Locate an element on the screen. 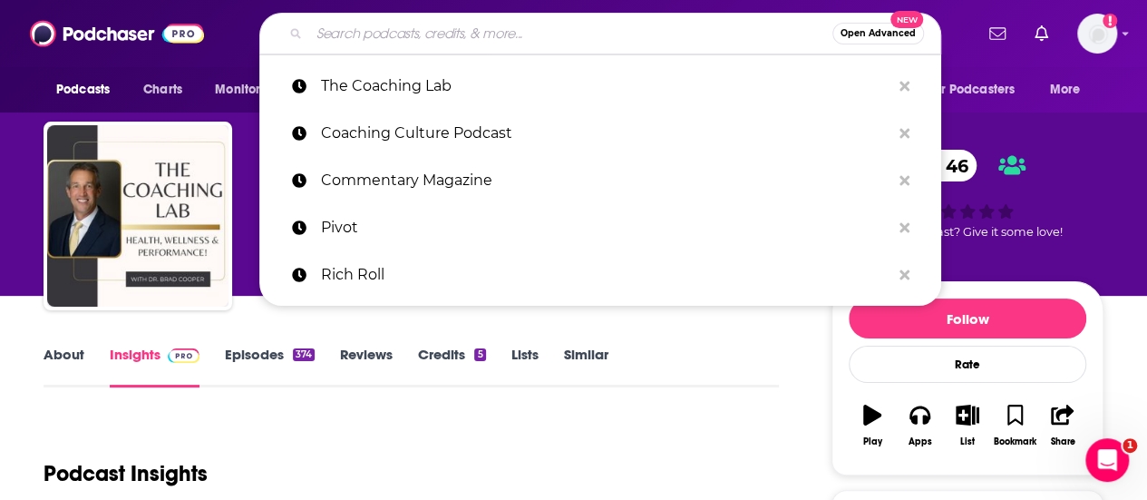  img: User Profile is located at coordinates (1097, 34).